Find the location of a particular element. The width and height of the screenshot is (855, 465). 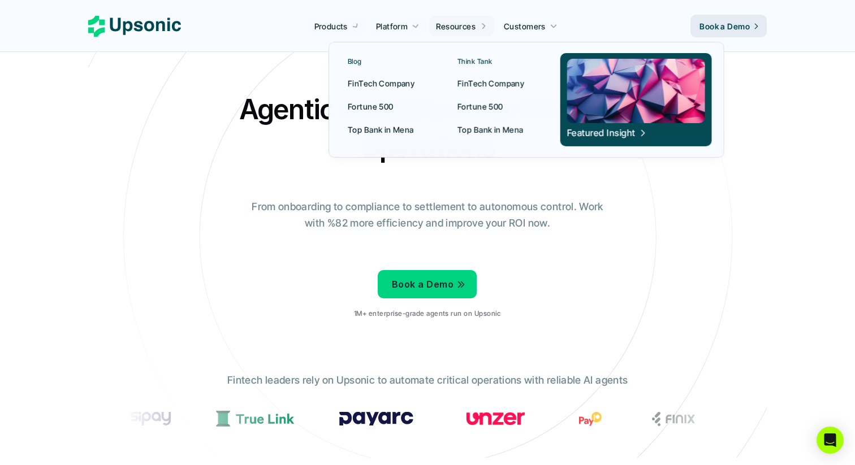

div: Open Intercom Messenger is located at coordinates (830, 440).